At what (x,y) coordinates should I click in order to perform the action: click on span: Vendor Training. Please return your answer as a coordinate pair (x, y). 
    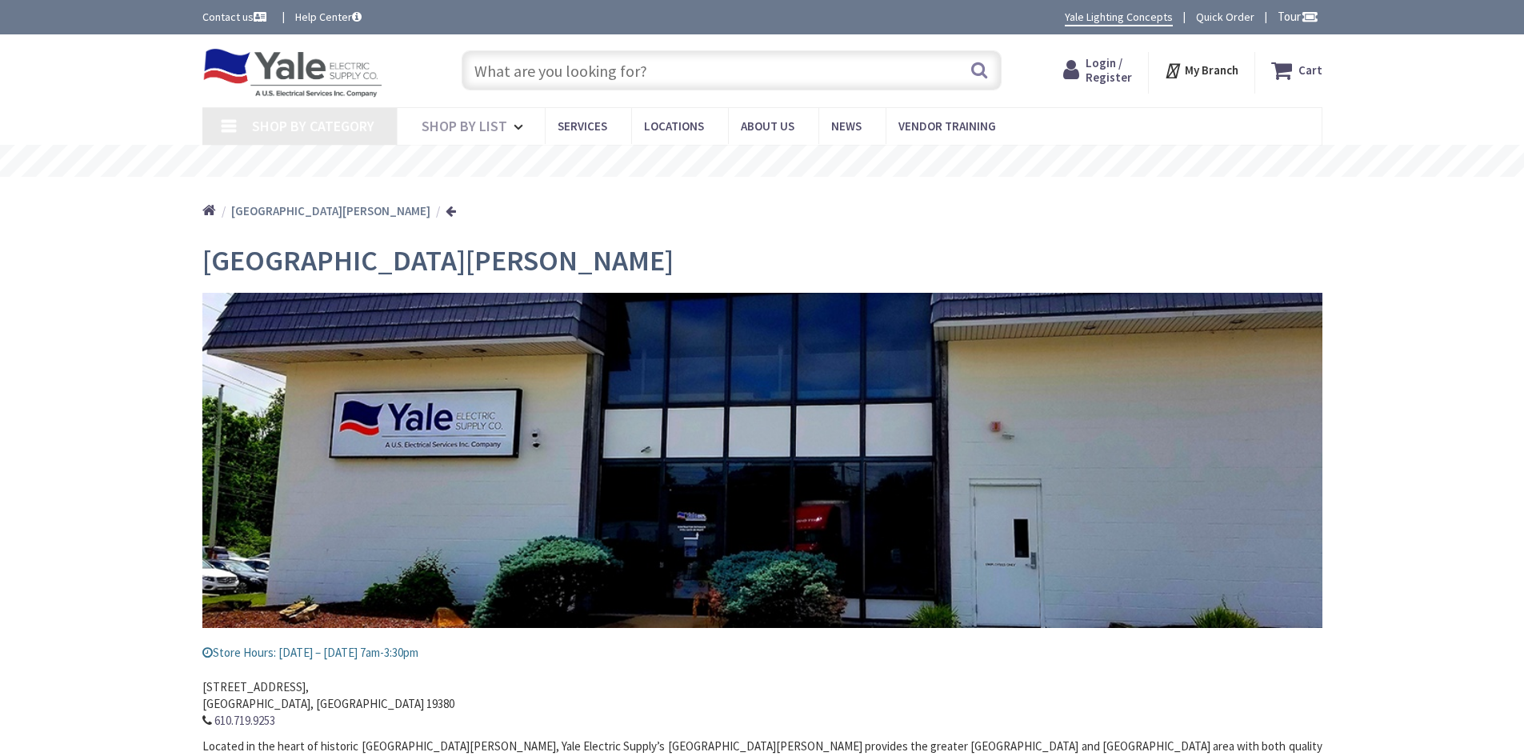
    Looking at the image, I should click on (947, 126).